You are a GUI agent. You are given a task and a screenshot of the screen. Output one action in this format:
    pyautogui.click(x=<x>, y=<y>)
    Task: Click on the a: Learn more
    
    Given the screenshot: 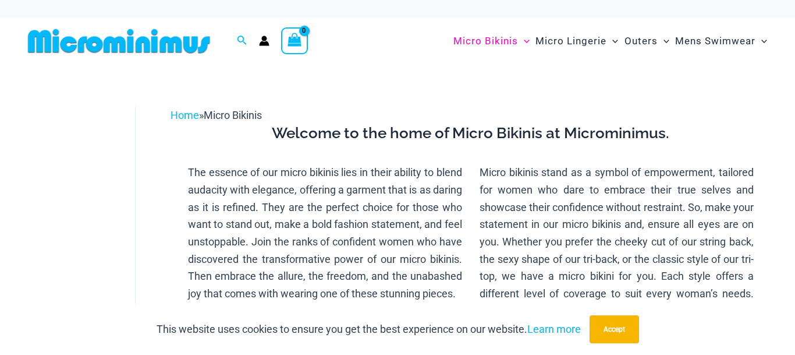 What is the action you would take?
    pyautogui.click(x=554, y=328)
    